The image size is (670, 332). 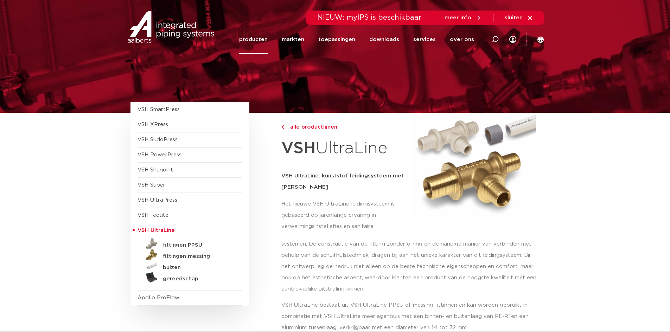 What do you see at coordinates (369, 18) in the screenshot?
I see `span: NIEUW: myIPS is beschikbaar` at bounding box center [369, 18].